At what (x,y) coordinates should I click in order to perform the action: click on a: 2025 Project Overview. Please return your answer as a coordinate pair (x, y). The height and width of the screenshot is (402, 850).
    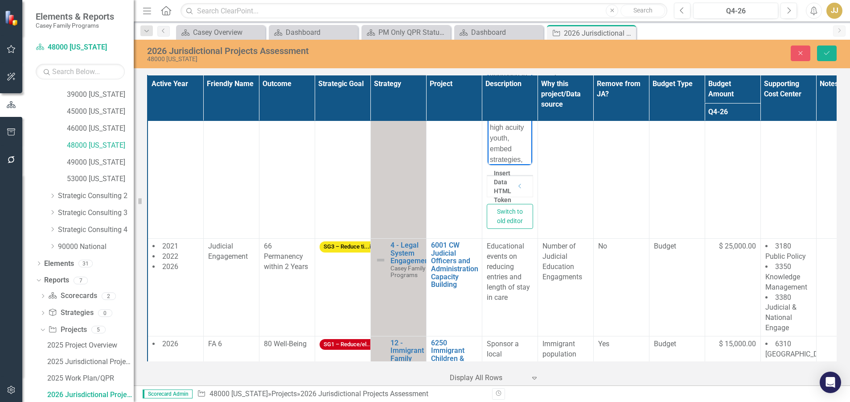
    Looking at the image, I should click on (89, 345).